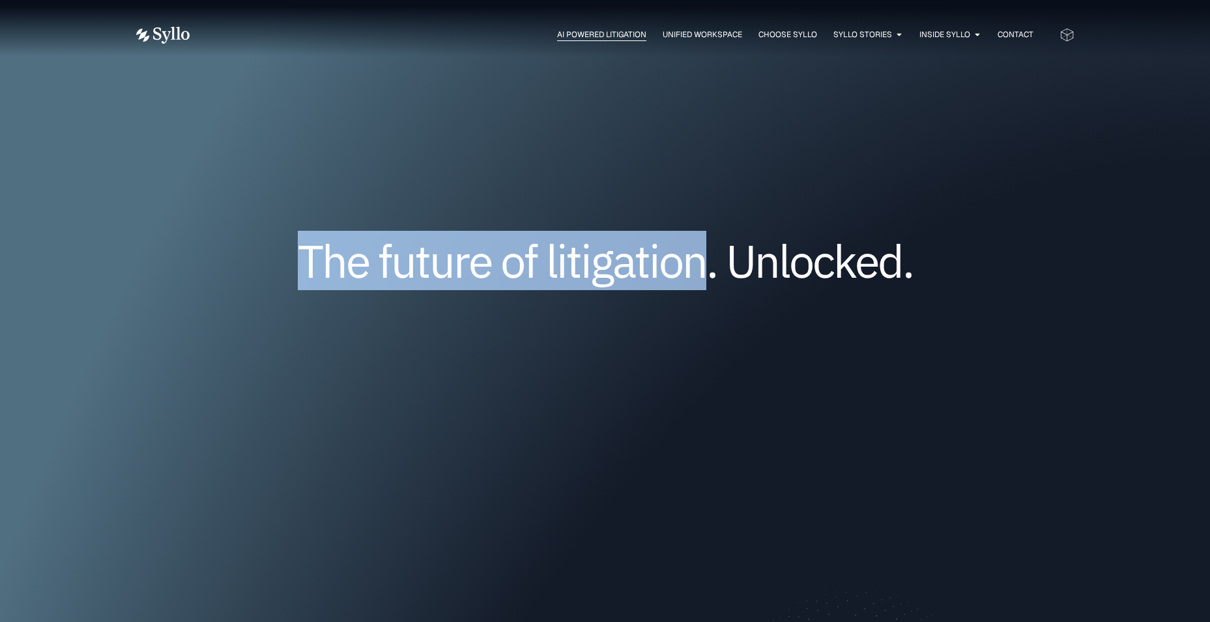 This screenshot has height=622, width=1210. What do you see at coordinates (863, 35) in the screenshot?
I see `span: Syllo Stories` at bounding box center [863, 35].